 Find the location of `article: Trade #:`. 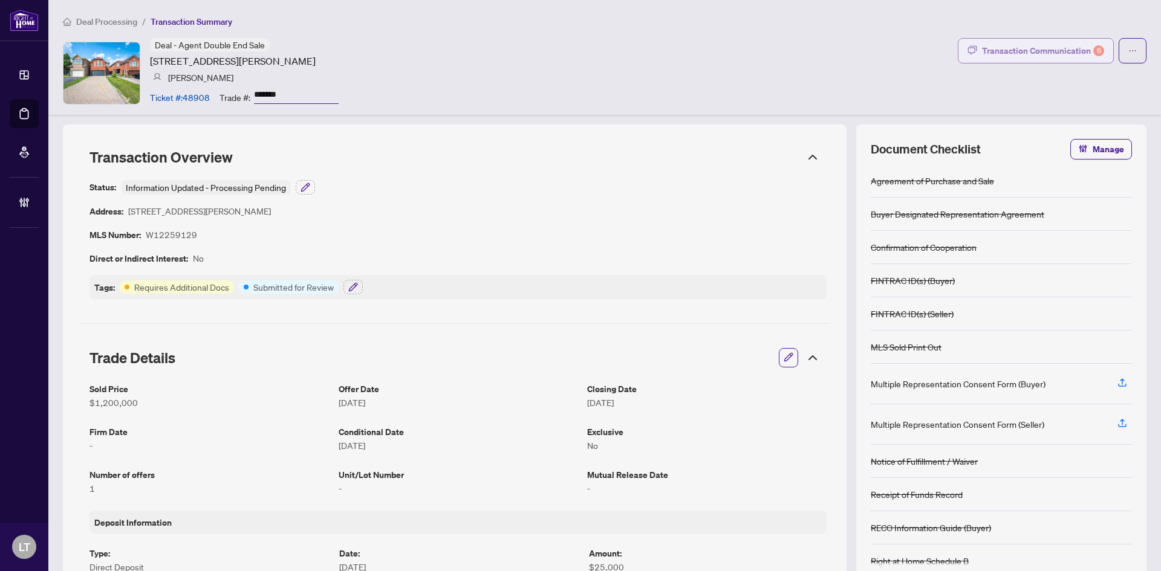

article: Trade #: is located at coordinates (235, 97).